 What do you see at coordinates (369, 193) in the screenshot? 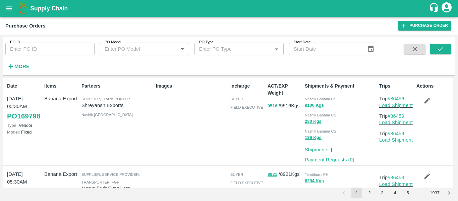
I see `button: Go to page 2` at bounding box center [369, 193].